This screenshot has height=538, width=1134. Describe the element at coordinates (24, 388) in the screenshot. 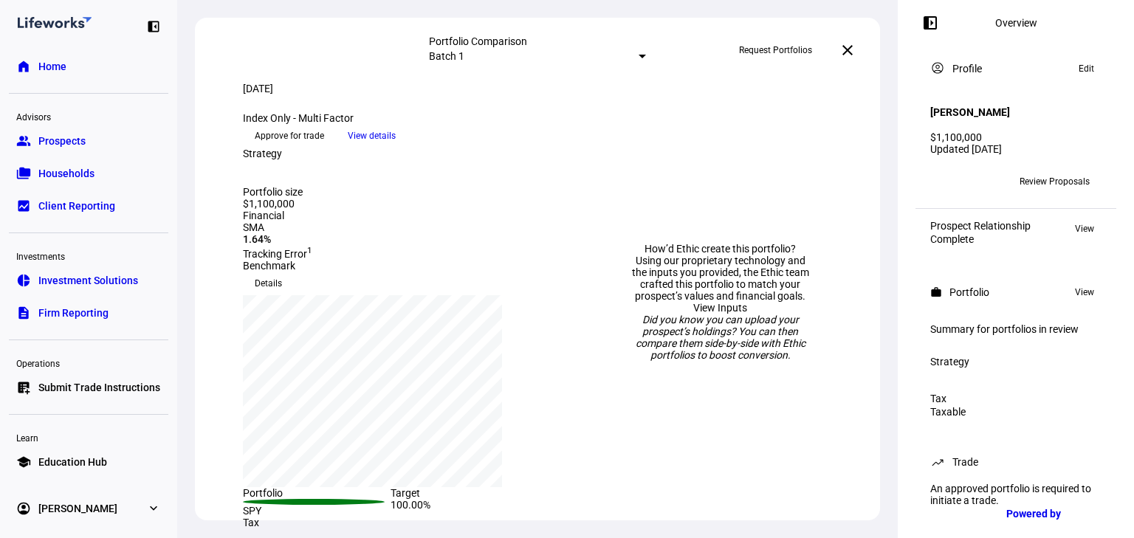

I see `eth-mat-symbol: list_alt_add` at that location.